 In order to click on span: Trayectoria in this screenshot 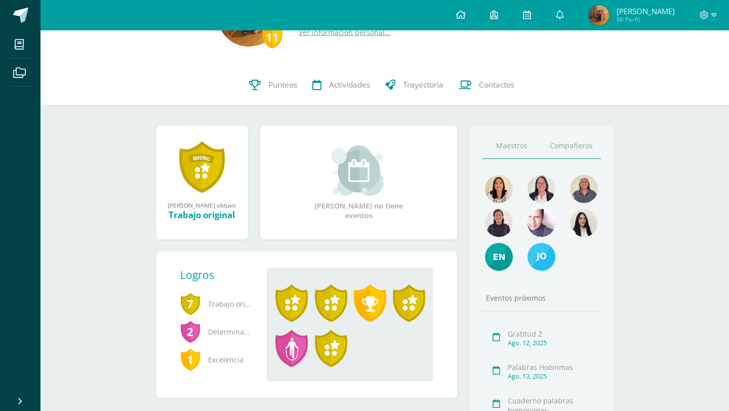, I will do `click(423, 84)`.